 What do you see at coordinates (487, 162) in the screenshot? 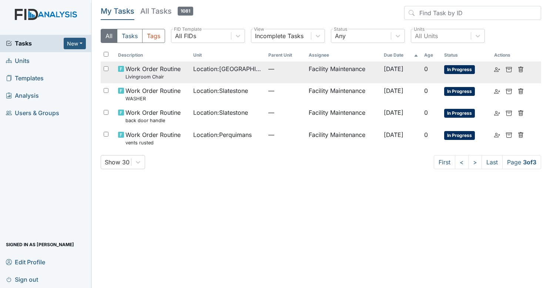
I see `nav: task-pagination` at bounding box center [487, 162].